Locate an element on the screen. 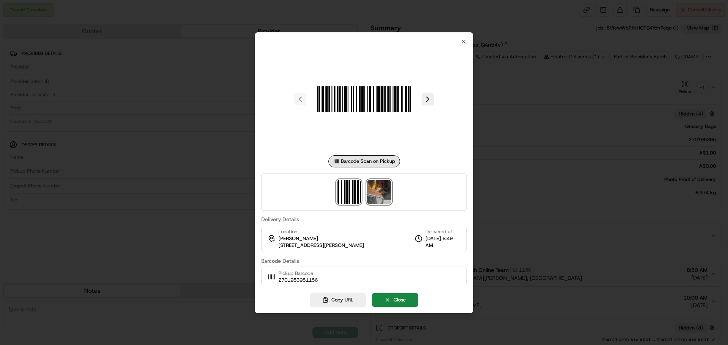 The width and height of the screenshot is (728, 345). button: Copy URL is located at coordinates (338, 300).